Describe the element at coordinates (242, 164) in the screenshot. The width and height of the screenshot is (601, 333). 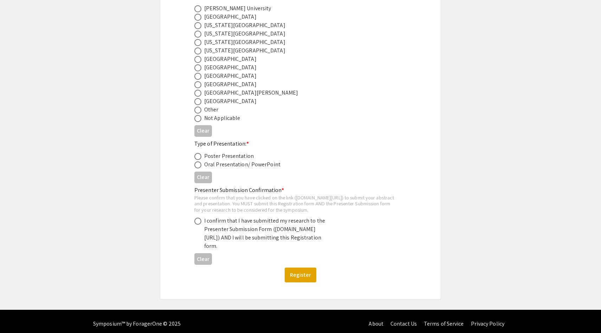
I see `div: Oral Presentation/ PowerPoint` at that location.